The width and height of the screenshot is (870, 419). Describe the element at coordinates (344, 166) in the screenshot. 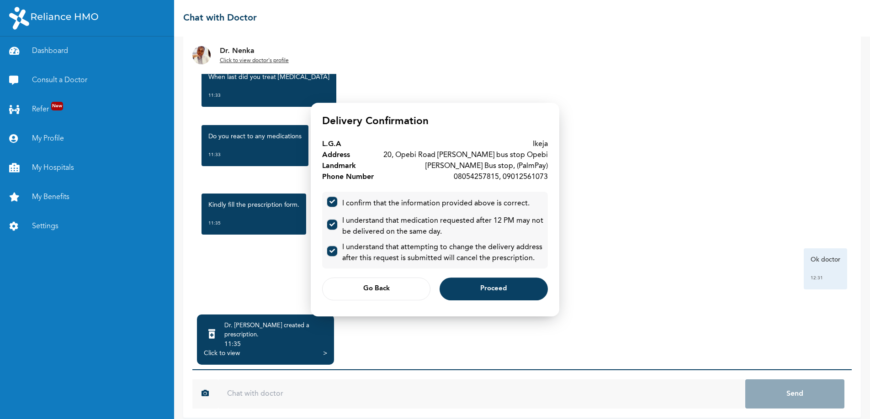

I see `div: Landmark` at that location.